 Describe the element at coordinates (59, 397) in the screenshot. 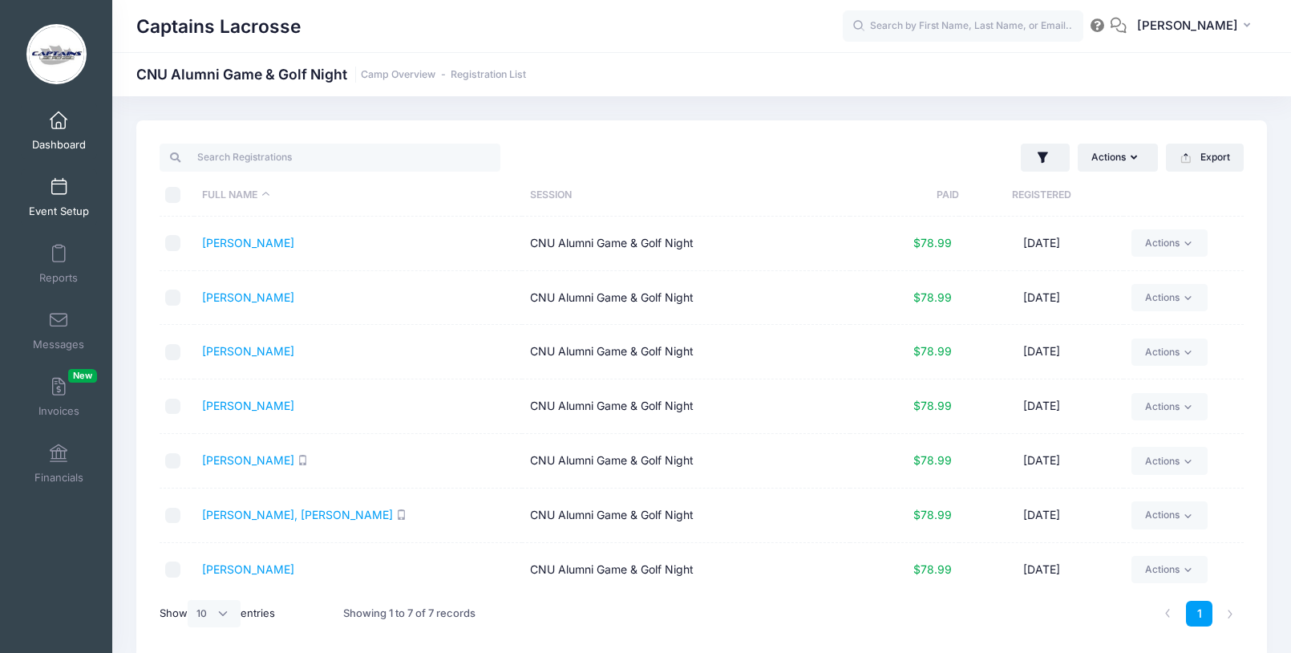

I see `a: InvoicesNew` at that location.